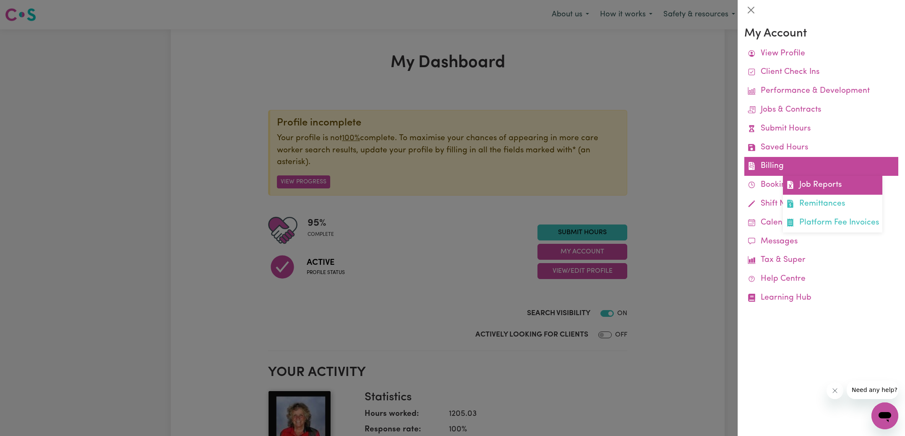 The height and width of the screenshot is (436, 905). Describe the element at coordinates (821, 129) in the screenshot. I see `a: Submit Hours` at that location.